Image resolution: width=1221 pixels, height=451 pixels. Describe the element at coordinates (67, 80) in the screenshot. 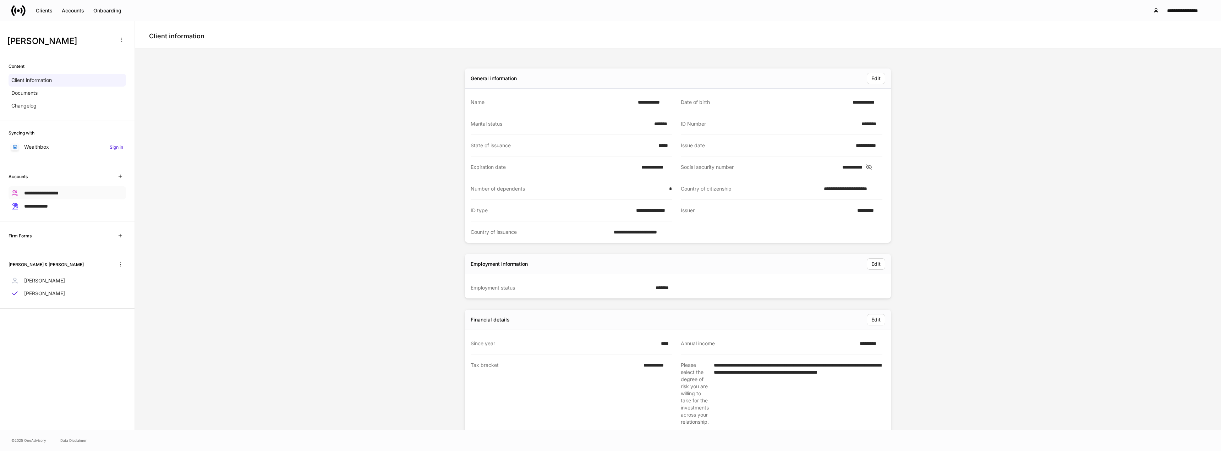

I see `a: Client information` at that location.